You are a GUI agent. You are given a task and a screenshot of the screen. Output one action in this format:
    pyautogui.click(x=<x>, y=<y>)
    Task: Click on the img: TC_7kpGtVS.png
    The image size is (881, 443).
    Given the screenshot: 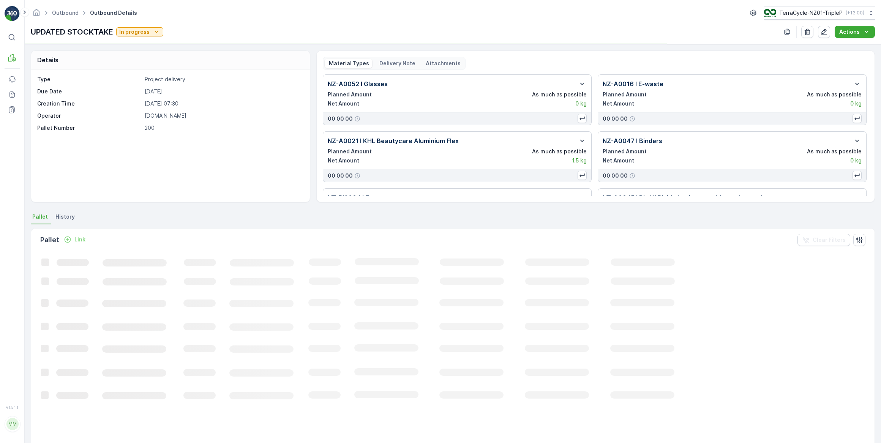 What is the action you would take?
    pyautogui.click(x=770, y=13)
    